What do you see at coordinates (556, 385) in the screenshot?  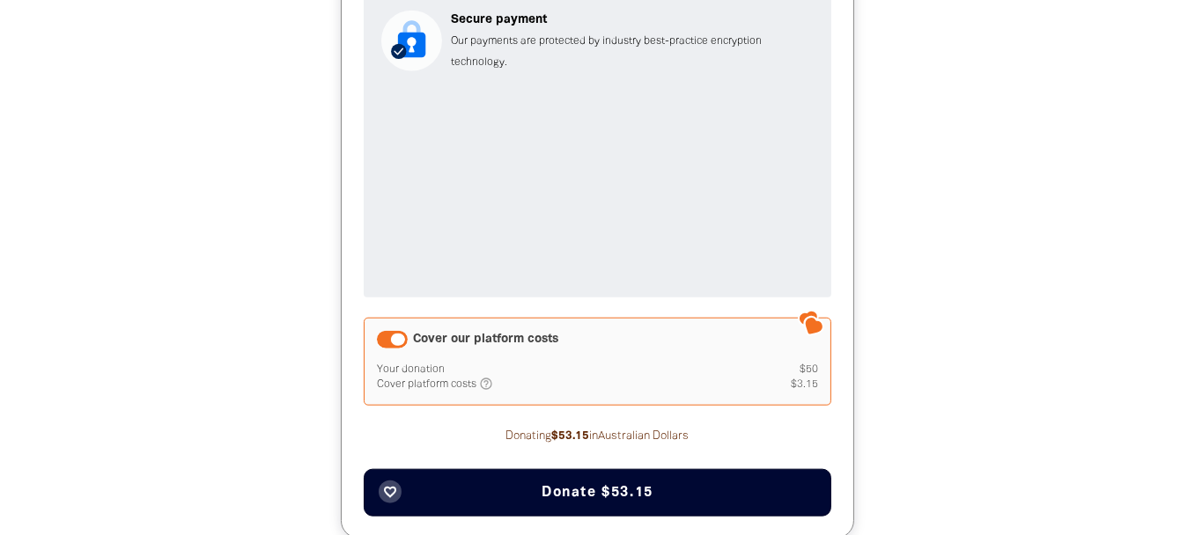 I see `td: Cover platform costs` at bounding box center [556, 385].